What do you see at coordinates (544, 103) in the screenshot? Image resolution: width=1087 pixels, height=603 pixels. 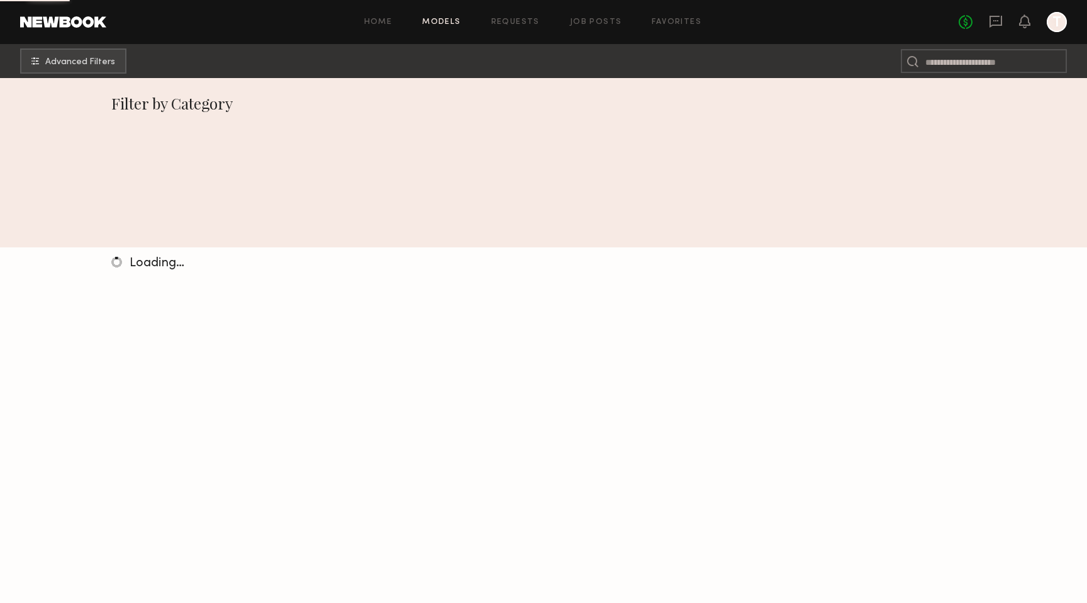 I see `div: Filter by Category` at bounding box center [544, 103].